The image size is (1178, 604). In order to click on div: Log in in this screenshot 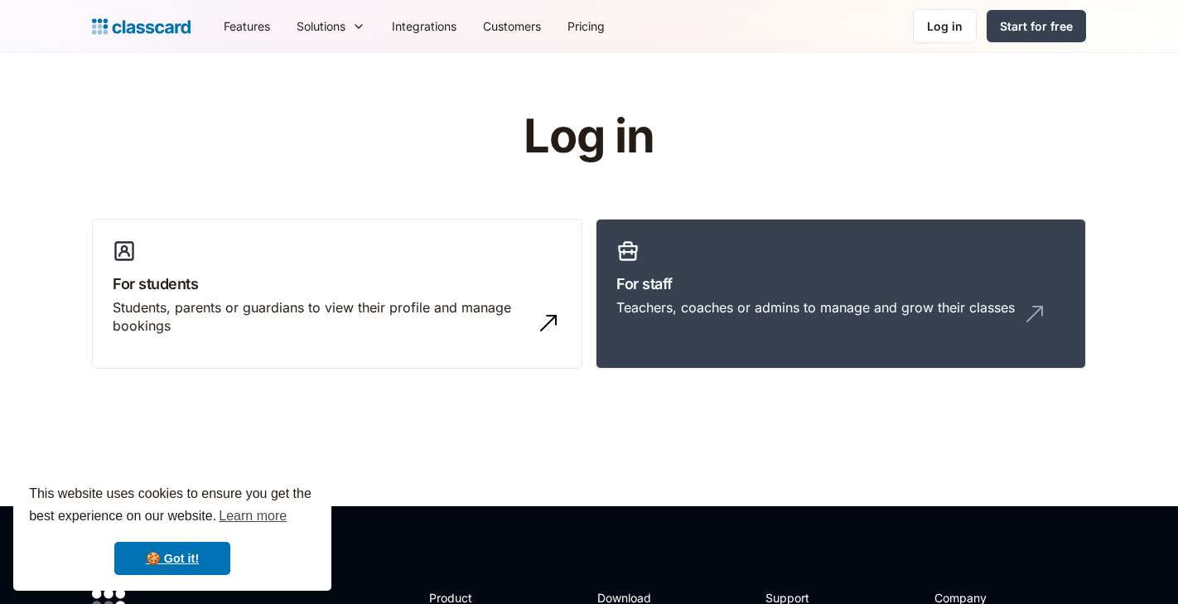, I will do `click(945, 26)`.